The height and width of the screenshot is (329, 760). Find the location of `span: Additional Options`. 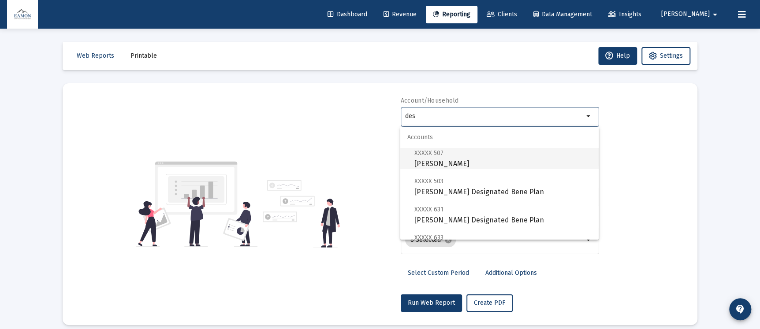

span: Additional Options is located at coordinates (511, 273).